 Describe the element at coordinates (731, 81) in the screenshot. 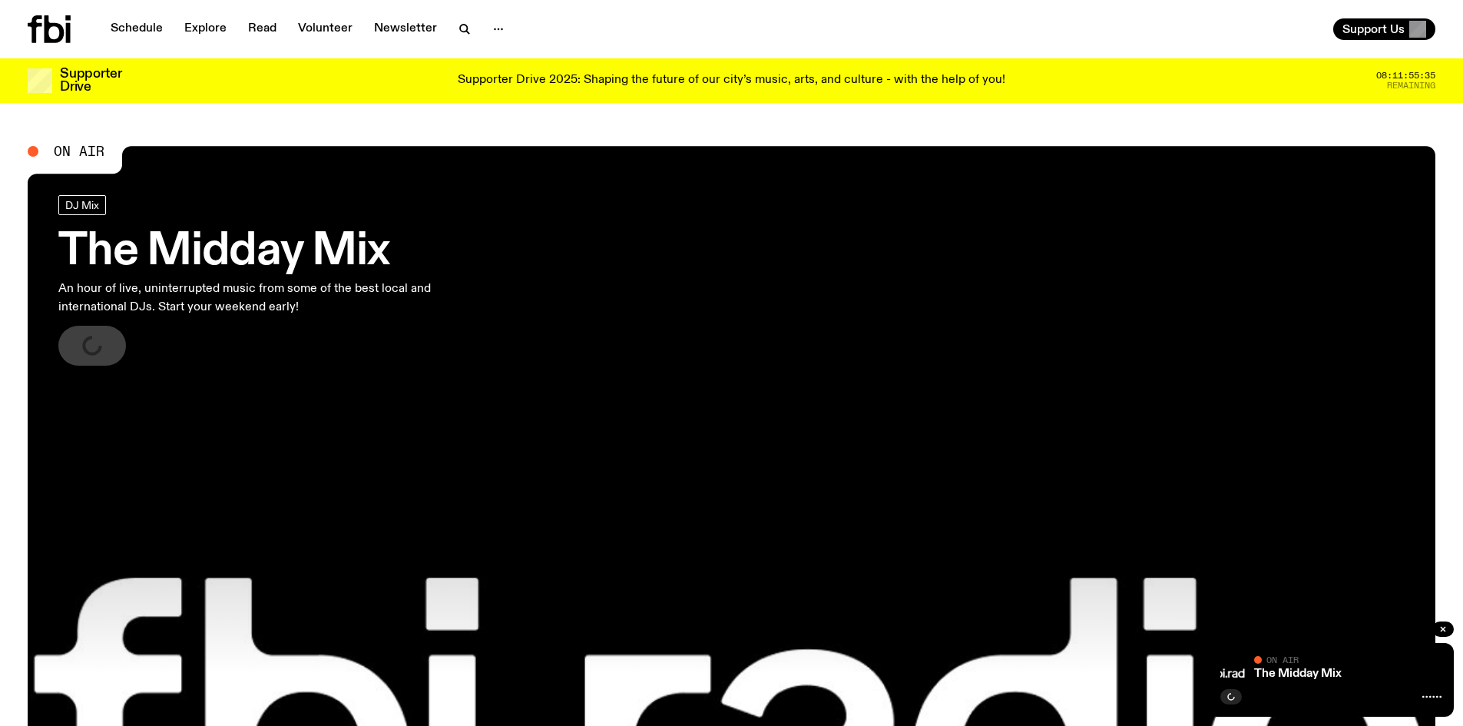

I see `p: Supporter Drive 2025: Shaping the future of our city’s music, arts, and culture - with the help o...` at that location.